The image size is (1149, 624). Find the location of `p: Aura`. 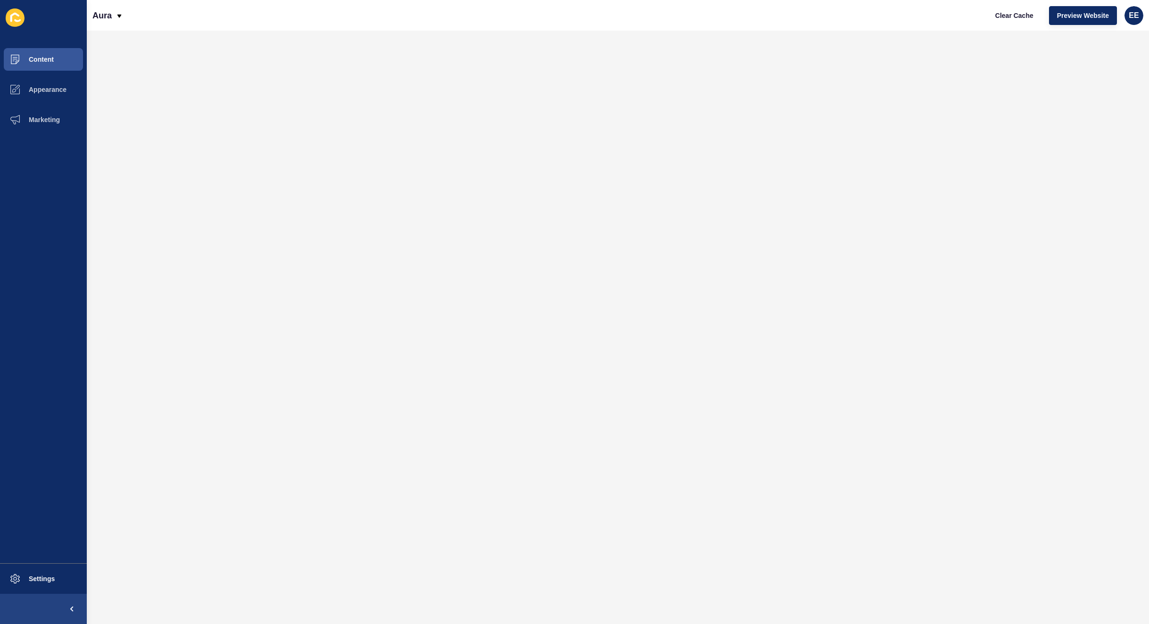

p: Aura is located at coordinates (102, 16).